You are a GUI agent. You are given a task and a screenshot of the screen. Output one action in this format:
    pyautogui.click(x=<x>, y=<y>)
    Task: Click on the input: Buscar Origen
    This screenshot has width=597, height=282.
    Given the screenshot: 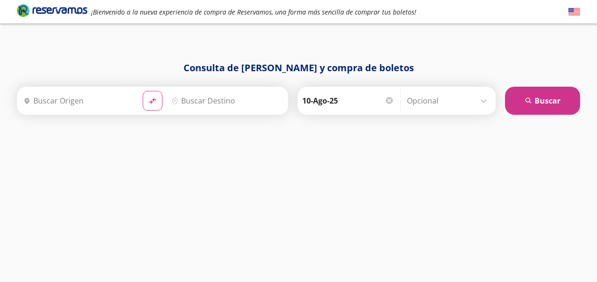 What is the action you would take?
    pyautogui.click(x=77, y=101)
    